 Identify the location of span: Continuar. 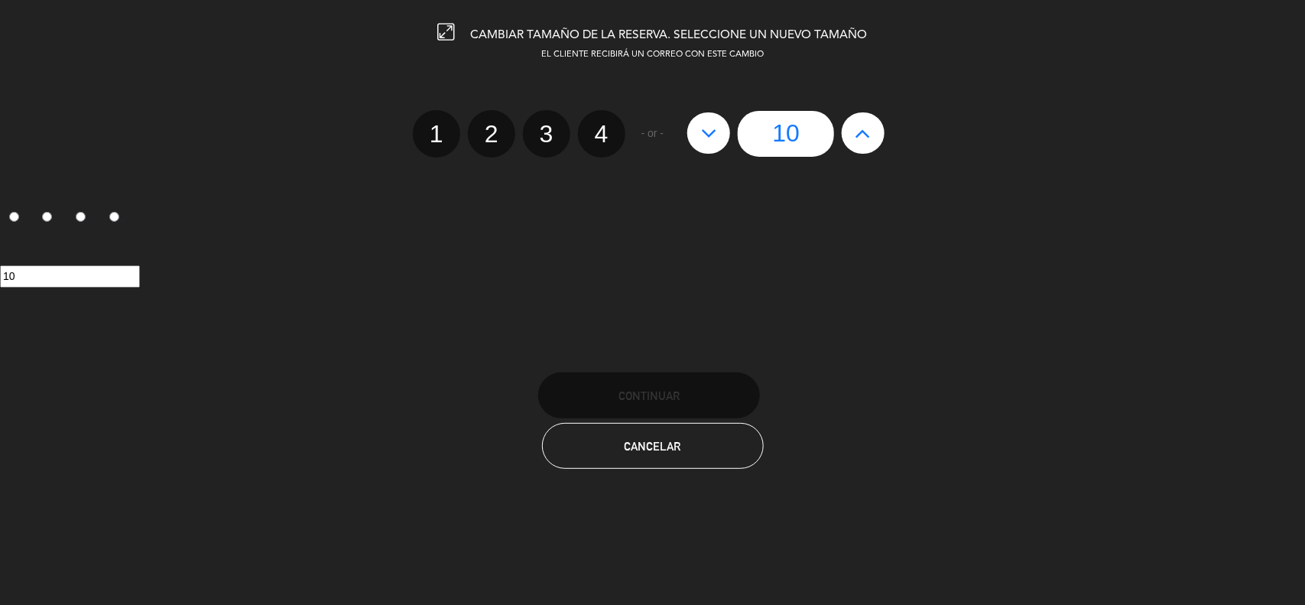
(649, 395).